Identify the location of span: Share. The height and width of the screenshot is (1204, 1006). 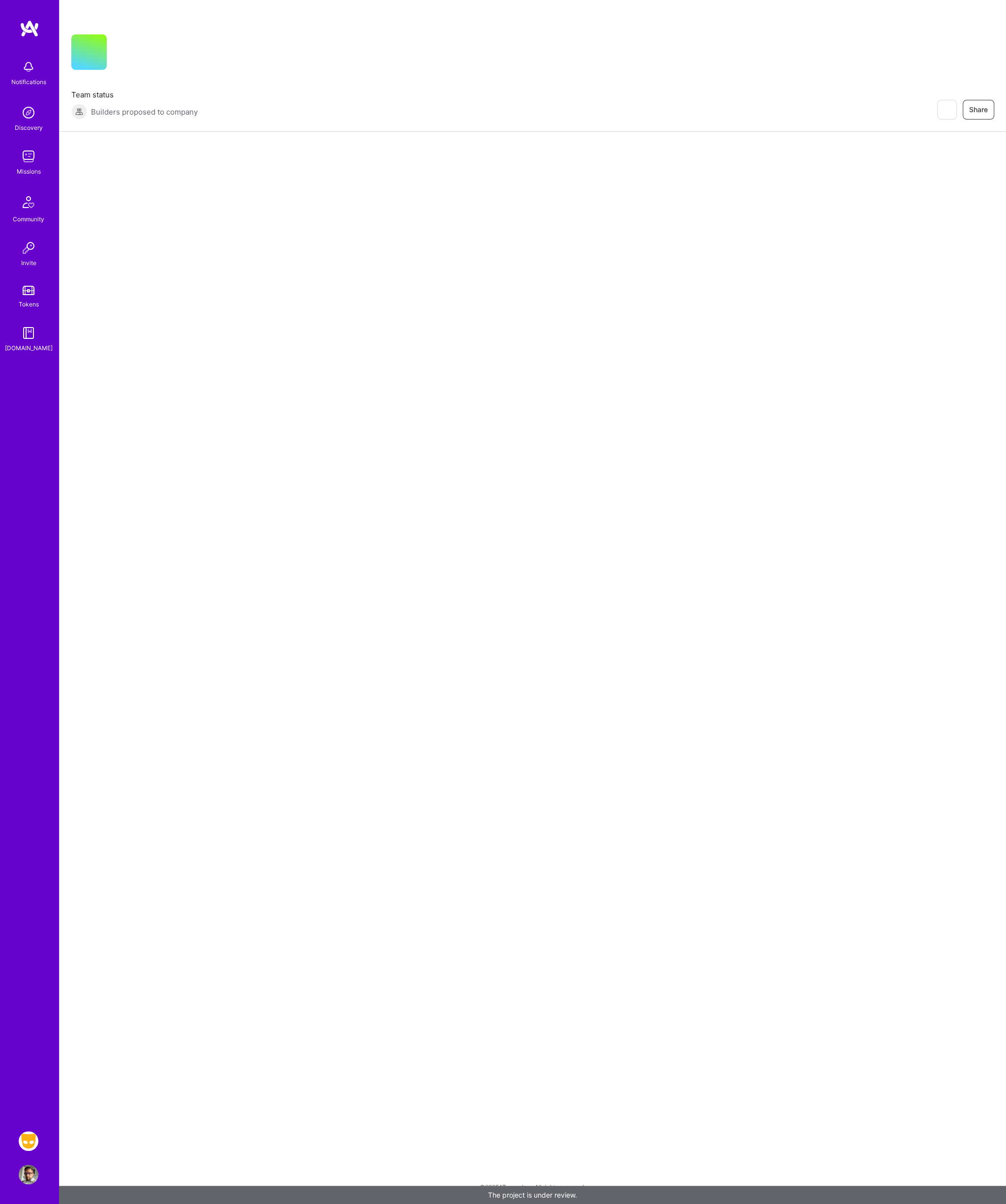
(978, 110).